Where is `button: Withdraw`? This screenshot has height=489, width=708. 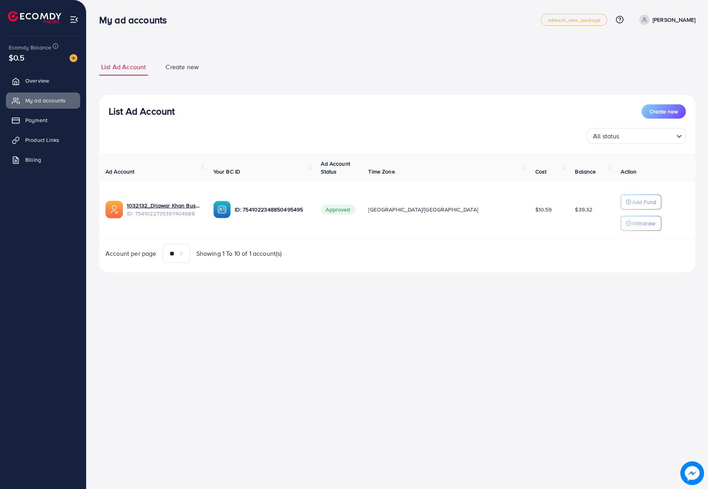 button: Withdraw is located at coordinates (641, 223).